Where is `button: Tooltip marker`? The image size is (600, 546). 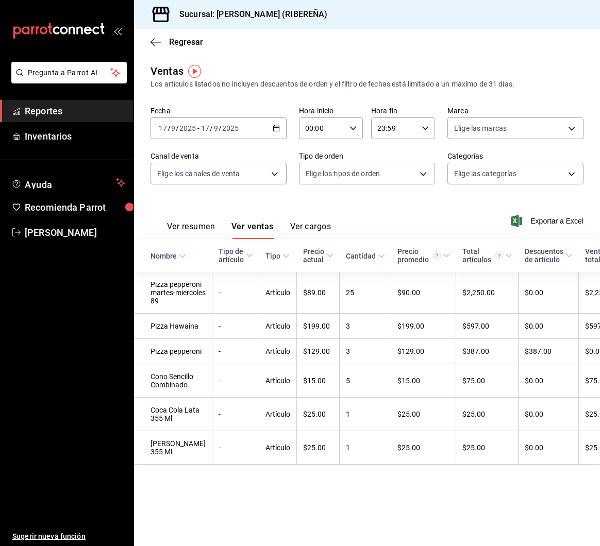
button: Tooltip marker is located at coordinates (194, 71).